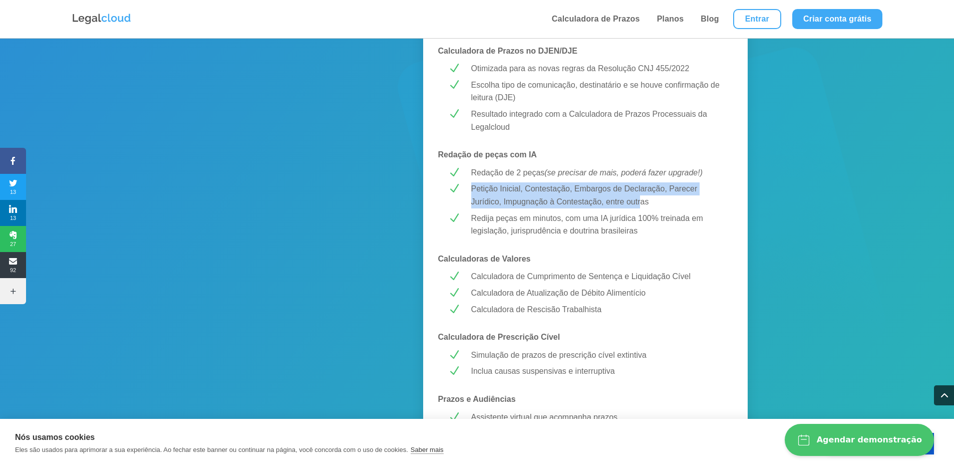 Image resolution: width=954 pixels, height=468 pixels. I want to click on strong: Nós usamos cookies, so click(55, 437).